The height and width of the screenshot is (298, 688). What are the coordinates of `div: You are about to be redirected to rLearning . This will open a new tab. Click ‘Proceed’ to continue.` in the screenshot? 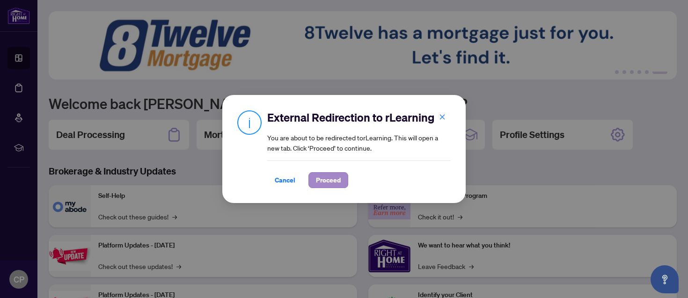 It's located at (359, 149).